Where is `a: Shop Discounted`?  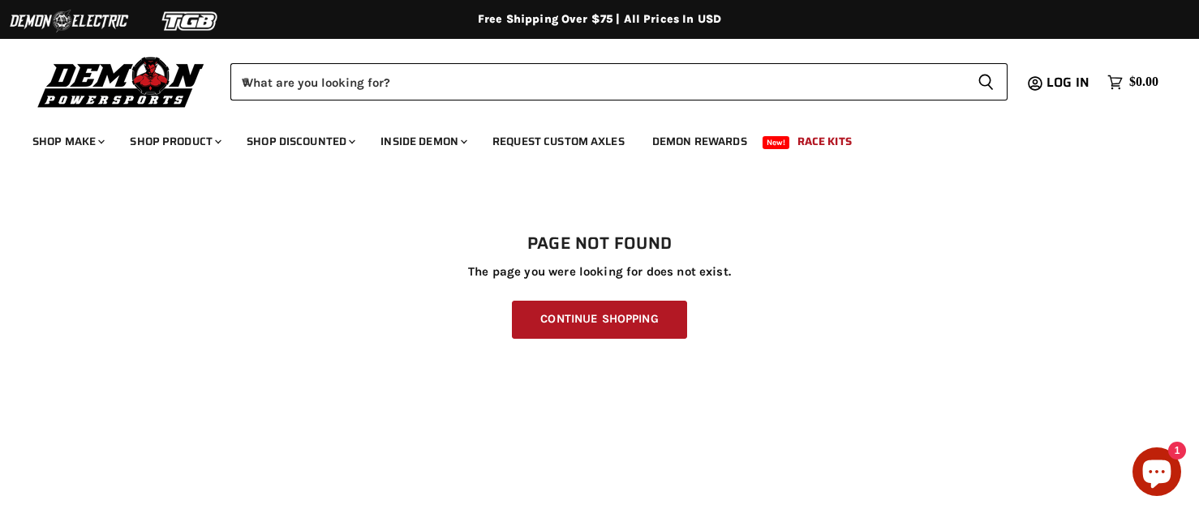 a: Shop Discounted is located at coordinates (299, 141).